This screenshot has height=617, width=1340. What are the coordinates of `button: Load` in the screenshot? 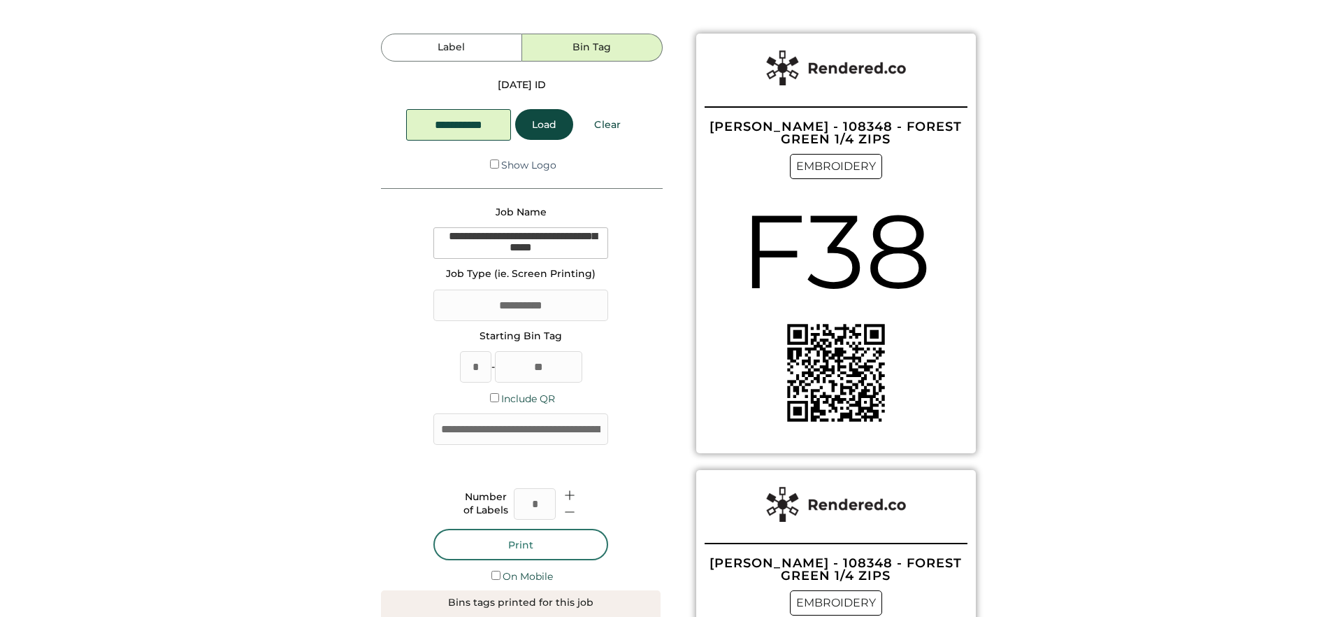 It's located at (544, 124).